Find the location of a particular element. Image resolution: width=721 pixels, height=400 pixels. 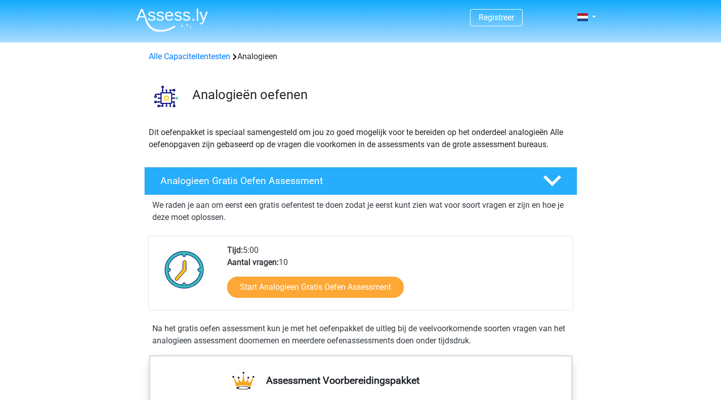

a: Alle Capaciteitentesten is located at coordinates (189, 56).